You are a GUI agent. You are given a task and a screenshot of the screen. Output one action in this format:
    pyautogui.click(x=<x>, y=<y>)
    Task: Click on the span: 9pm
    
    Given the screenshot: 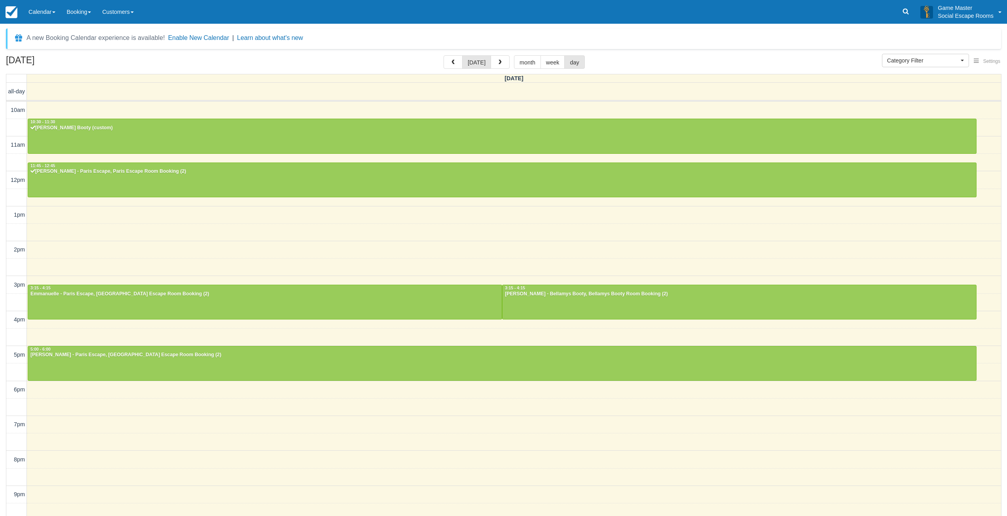 What is the action you would take?
    pyautogui.click(x=19, y=495)
    